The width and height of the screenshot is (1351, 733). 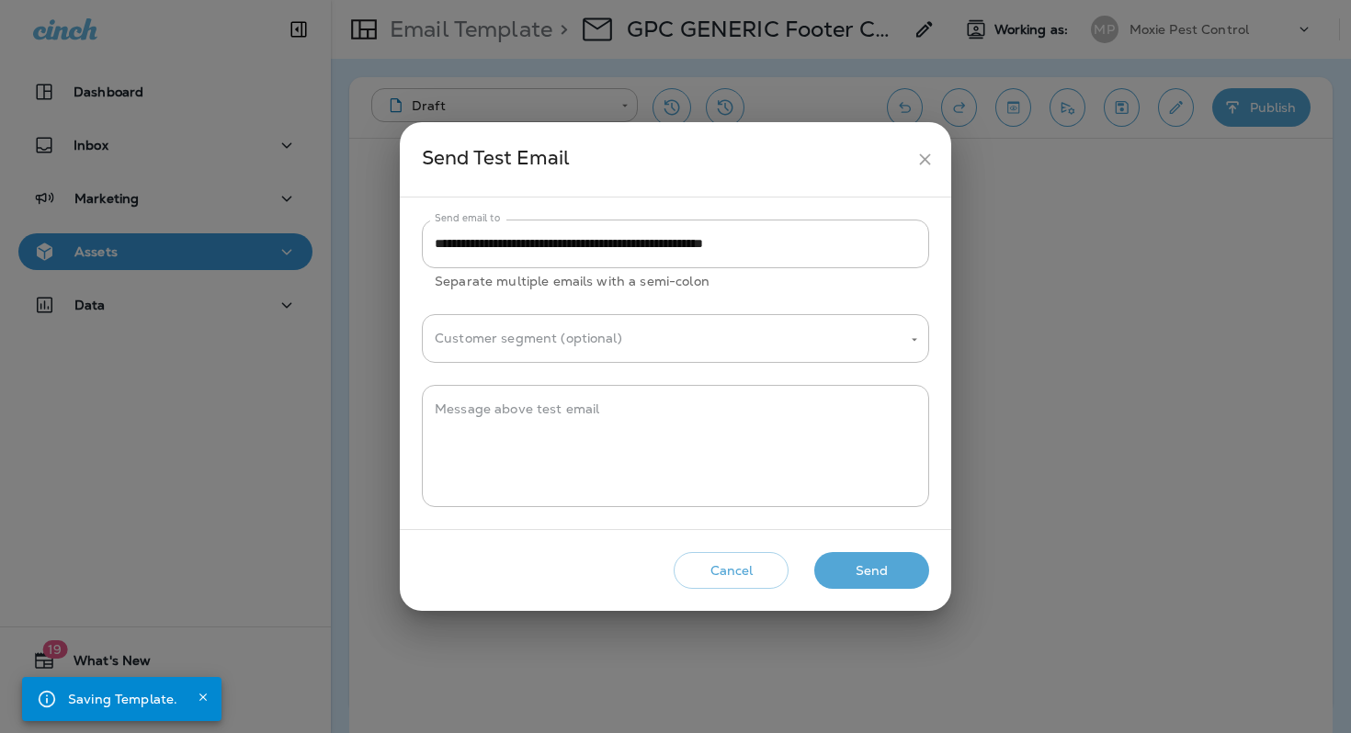 What do you see at coordinates (467, 218) in the screenshot?
I see `label: Send email to` at bounding box center [467, 218].